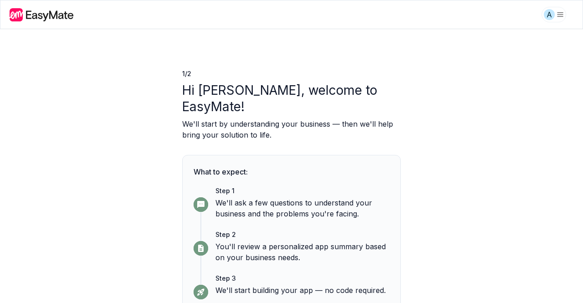  Describe the element at coordinates (303, 235) in the screenshot. I see `p: Step 2` at that location.